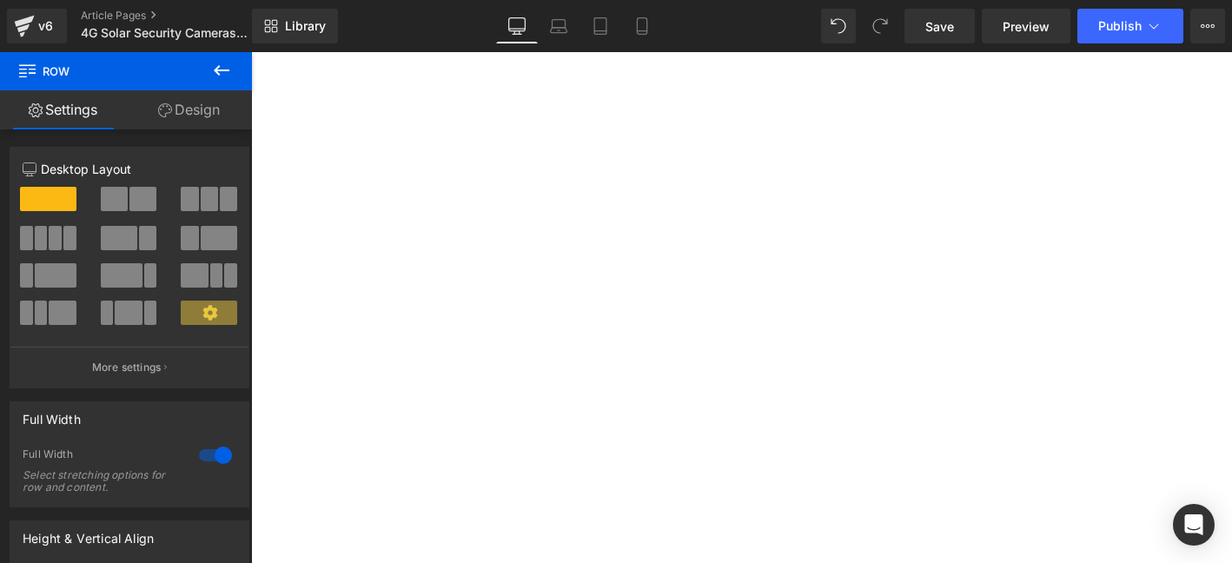 The height and width of the screenshot is (563, 1232). What do you see at coordinates (642, 26) in the screenshot?
I see `a: Mobile` at bounding box center [642, 26].